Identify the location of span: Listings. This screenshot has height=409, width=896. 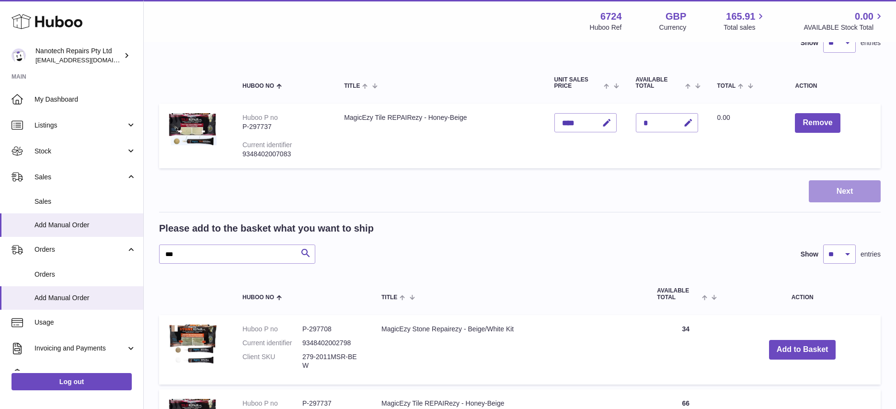
(80, 125).